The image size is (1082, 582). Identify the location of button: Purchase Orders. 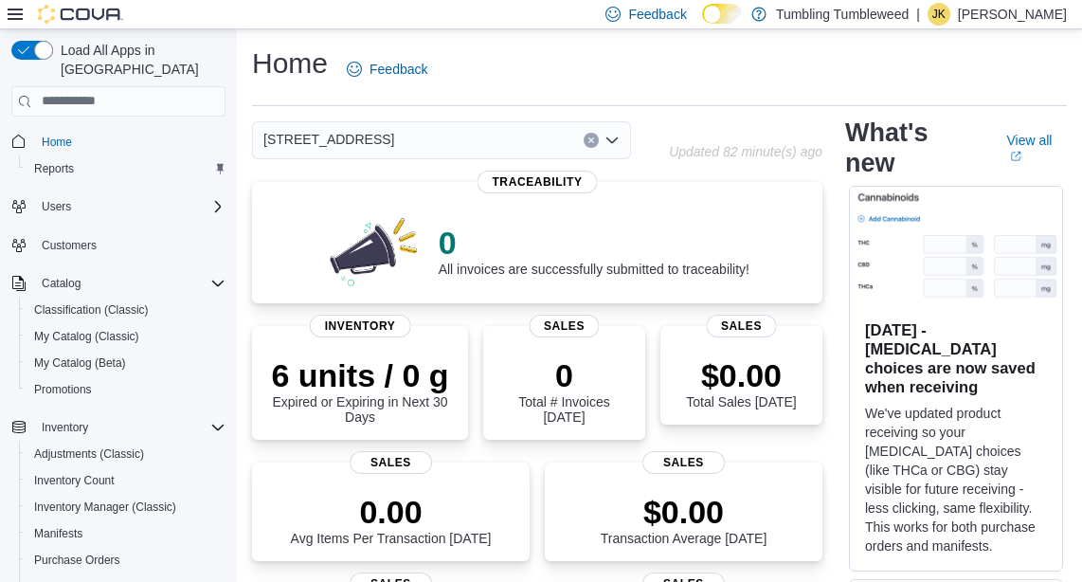
(126, 560).